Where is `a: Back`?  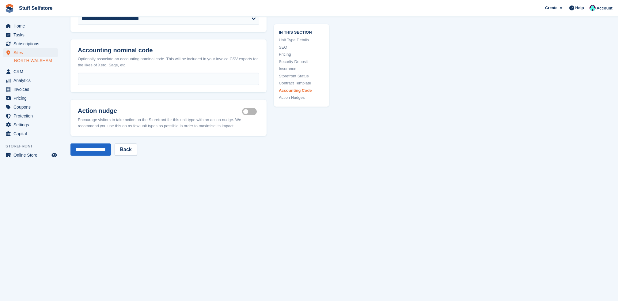 a: Back is located at coordinates (126, 150).